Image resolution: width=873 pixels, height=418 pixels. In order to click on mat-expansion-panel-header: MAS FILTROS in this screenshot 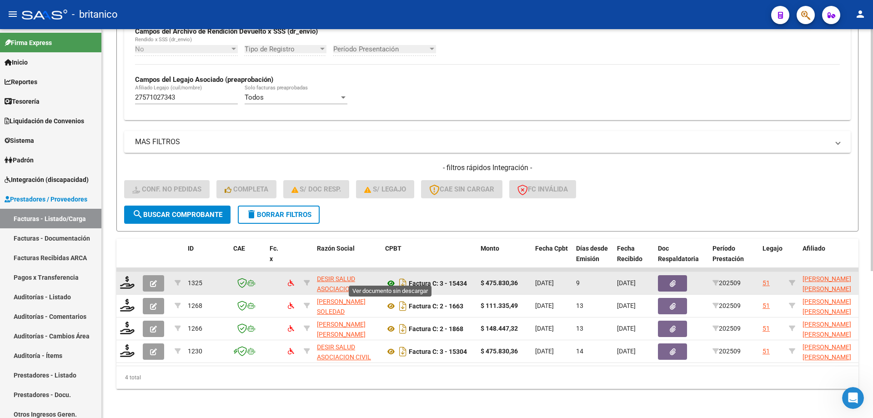, I will do `click(487, 142)`.